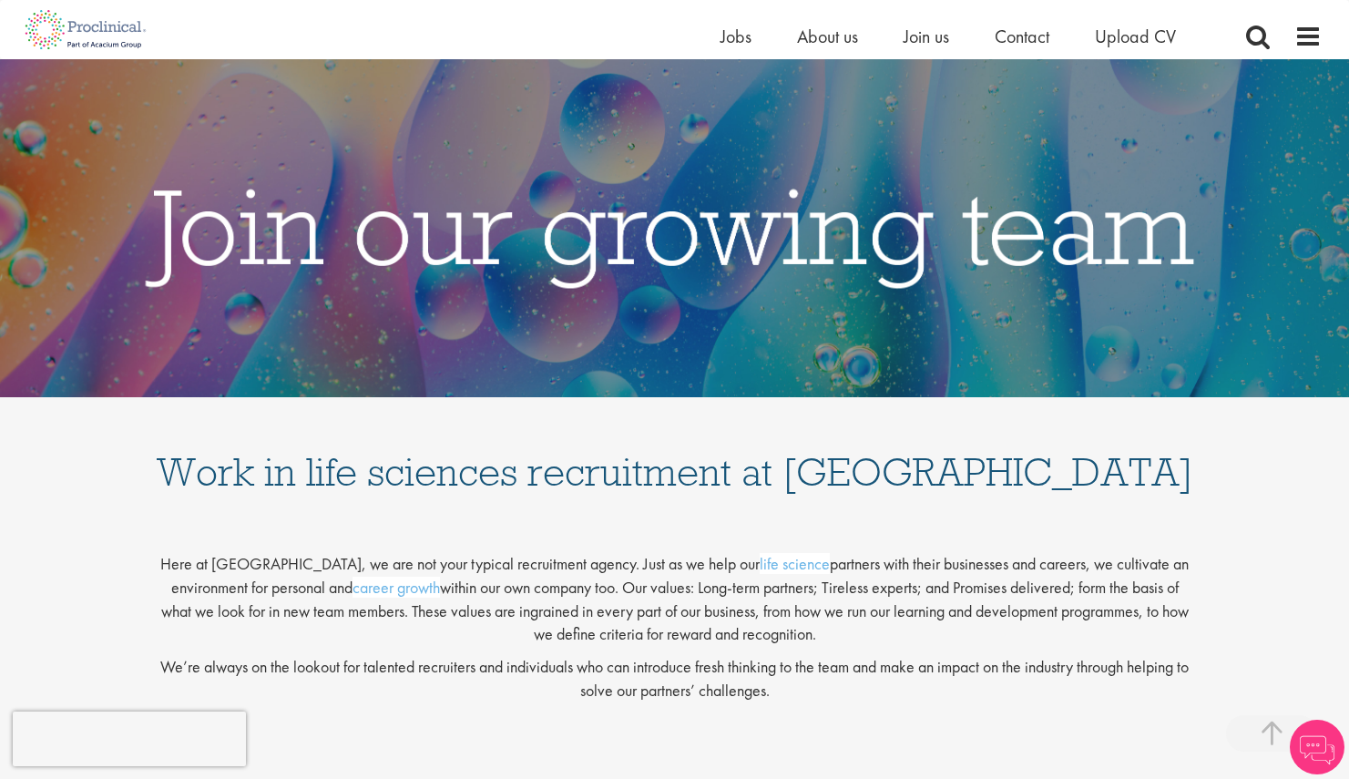 This screenshot has height=779, width=1349. I want to click on span: Join us, so click(927, 36).